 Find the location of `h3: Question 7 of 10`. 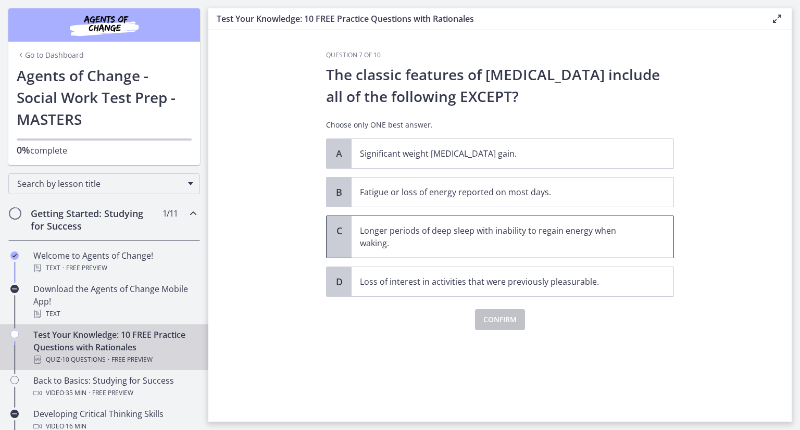

h3: Question 7 of 10 is located at coordinates (500, 55).